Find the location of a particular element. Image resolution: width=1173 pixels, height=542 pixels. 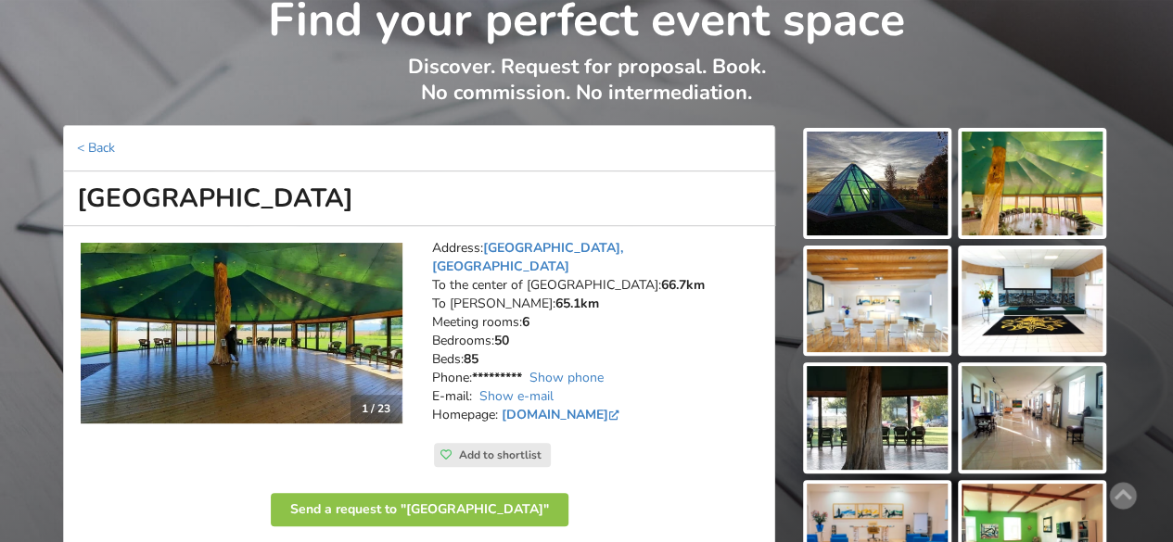

strong: 66.7km is located at coordinates (682, 285).